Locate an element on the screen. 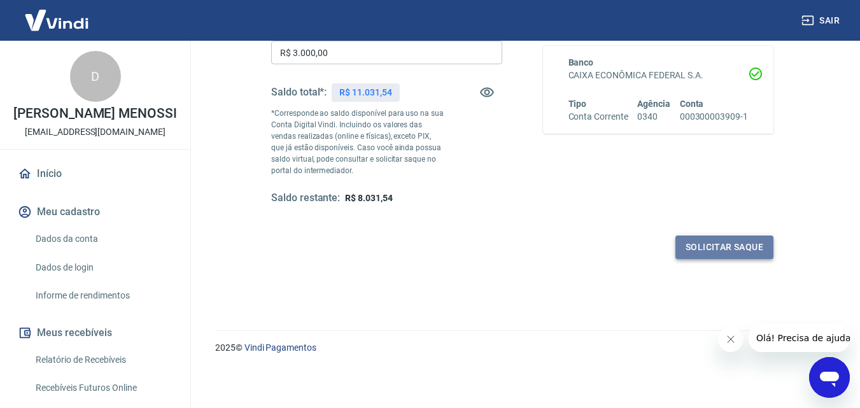 The width and height of the screenshot is (860, 408). span: Banco is located at coordinates (581, 62).